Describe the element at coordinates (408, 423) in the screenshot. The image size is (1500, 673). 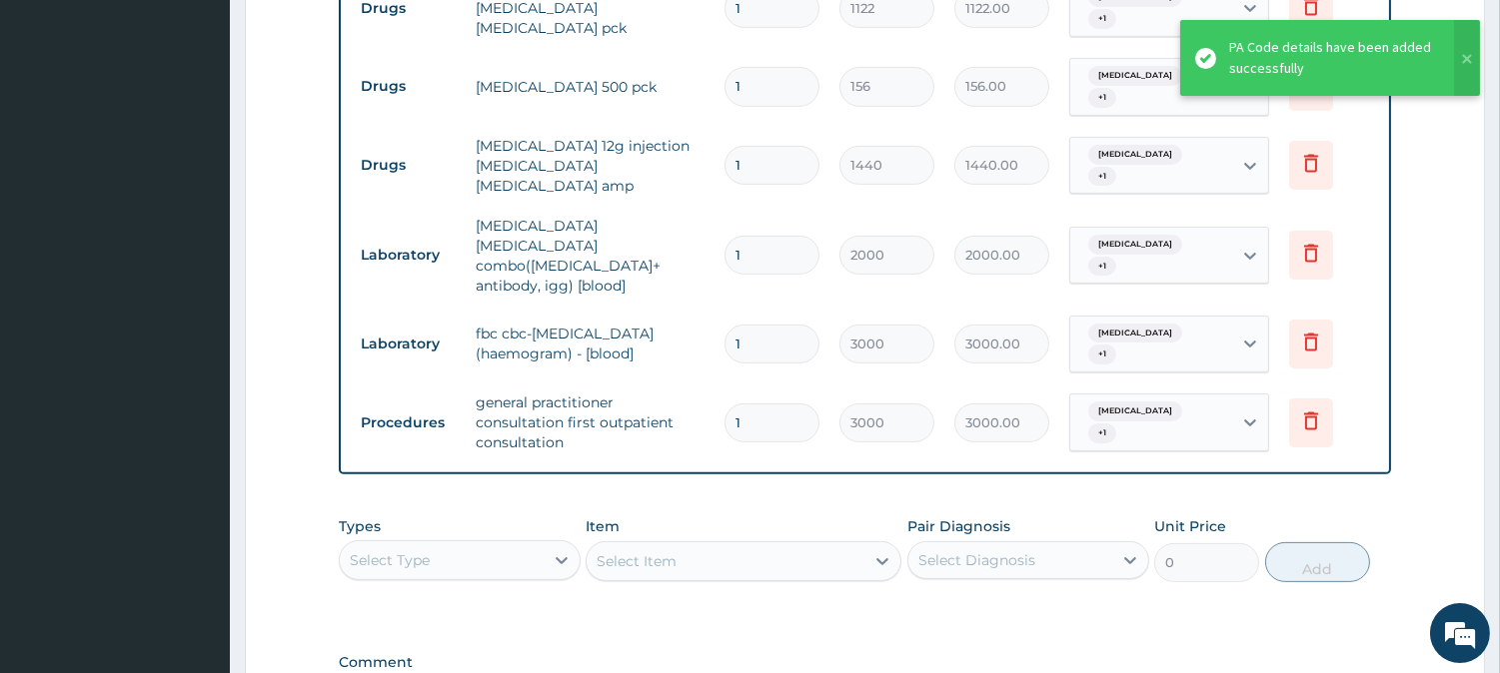
I see `td: Procedures` at that location.